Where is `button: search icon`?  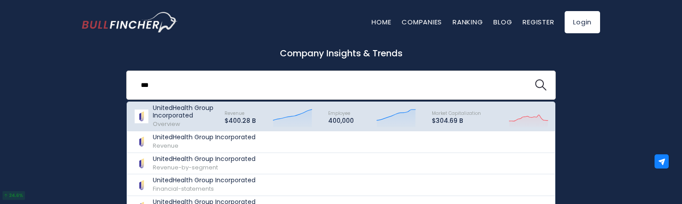 button: search icon is located at coordinates (541, 85).